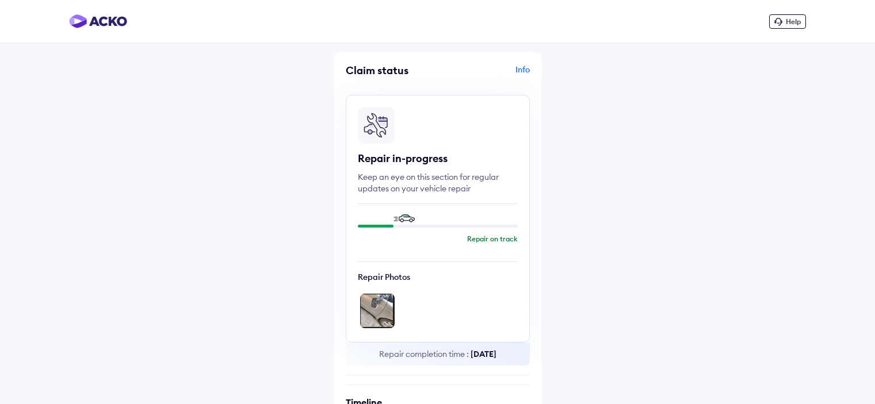 Image resolution: width=875 pixels, height=404 pixels. I want to click on div: Claim status, so click(390, 70).